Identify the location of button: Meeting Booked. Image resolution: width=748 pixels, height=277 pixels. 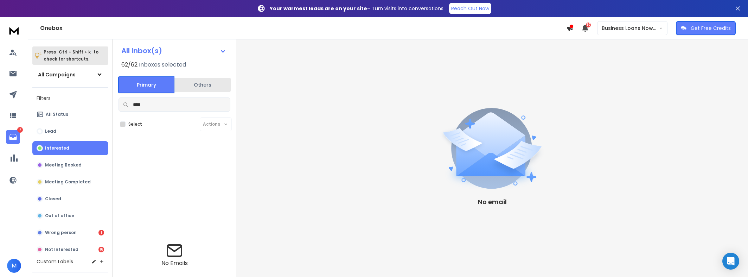
(70, 165).